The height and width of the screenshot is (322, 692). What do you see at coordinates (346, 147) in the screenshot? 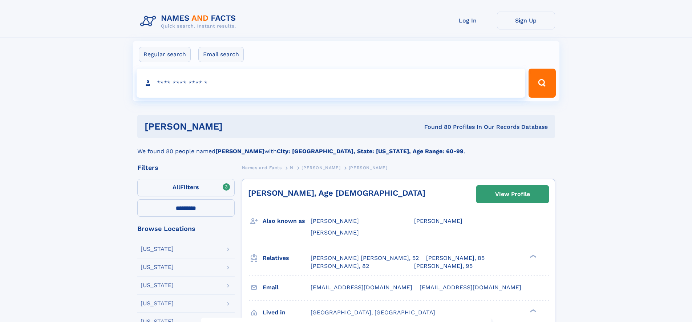
I see `div: We found 80 people named with .` at bounding box center [346, 147].